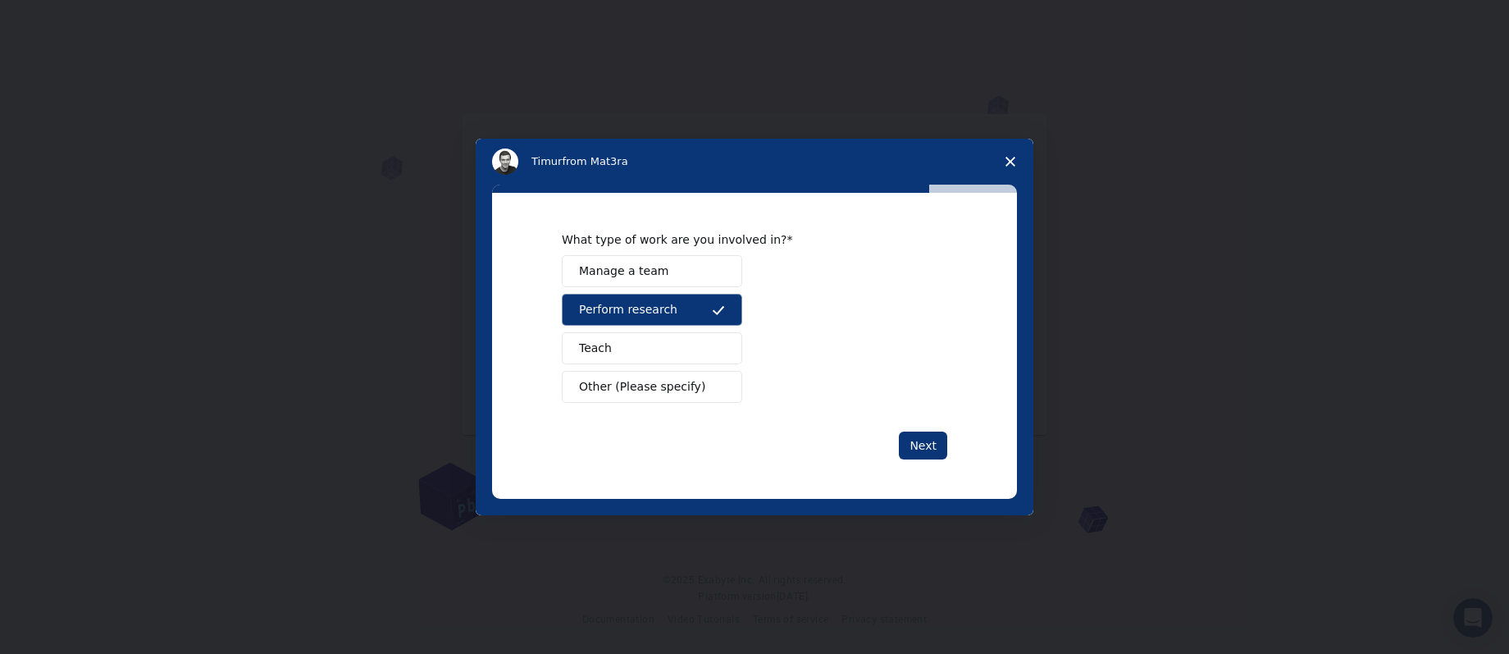 Image resolution: width=1509 pixels, height=654 pixels. I want to click on button: Other (Please specify), so click(652, 386).